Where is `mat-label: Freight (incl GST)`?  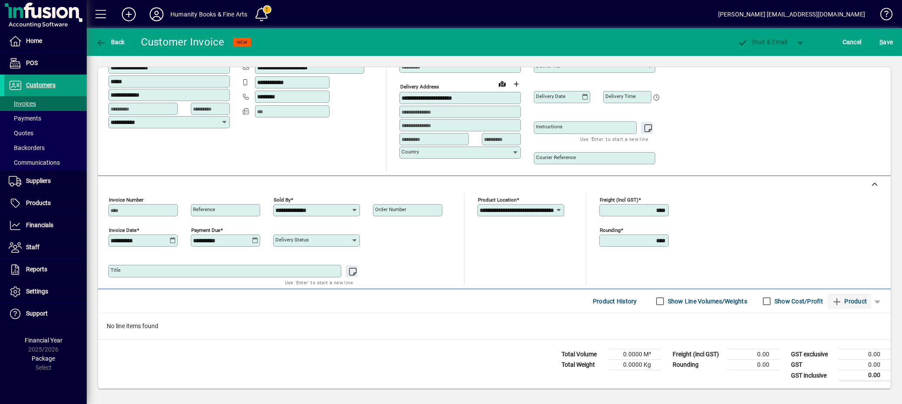
mat-label: Freight (incl GST) is located at coordinates (619, 200).